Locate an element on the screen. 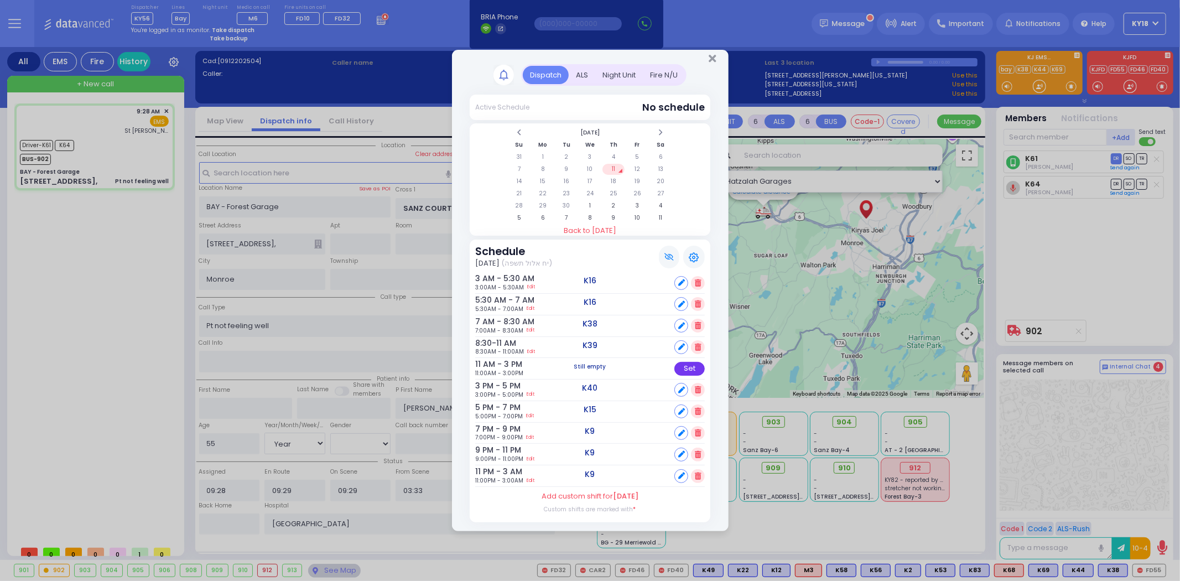 The height and width of the screenshot is (581, 1180). h6: 11 PM - 3 AM is located at coordinates (490, 471).